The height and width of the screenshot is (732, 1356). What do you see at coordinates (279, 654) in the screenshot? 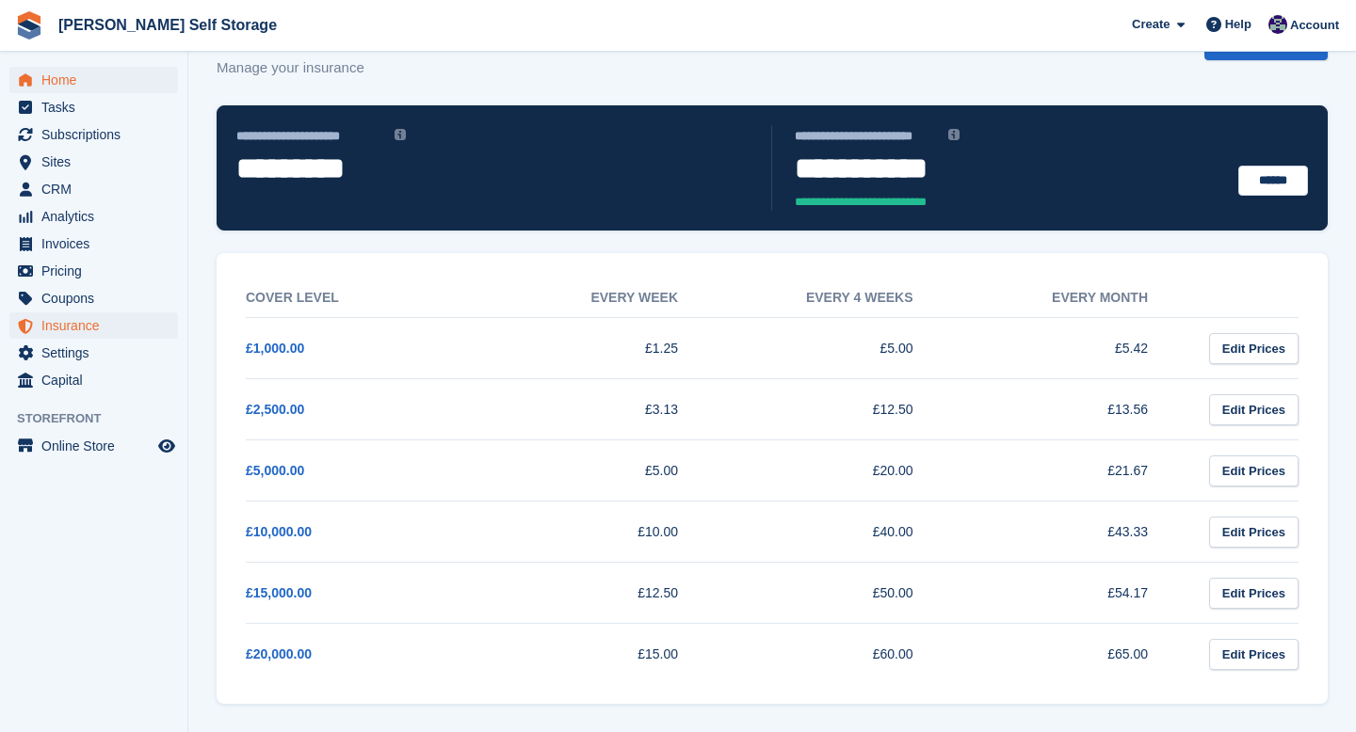
I see `a: £20,000.00` at bounding box center [279, 654].